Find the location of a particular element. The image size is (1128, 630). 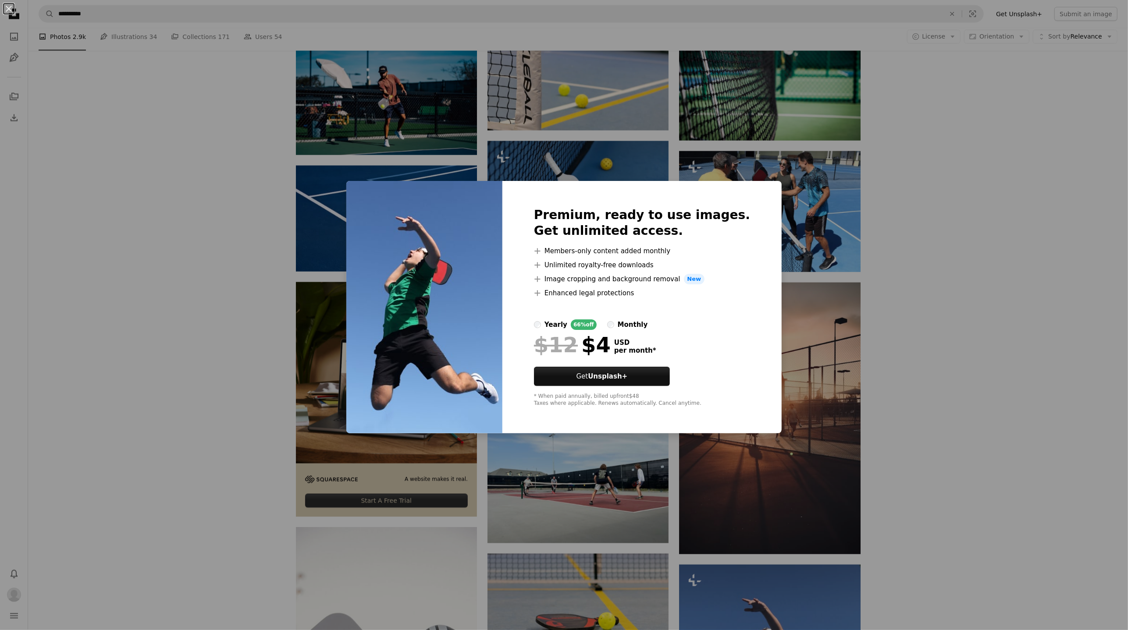

img: premium_photo-1709932754583-67b54abace87 is located at coordinates (424, 307).